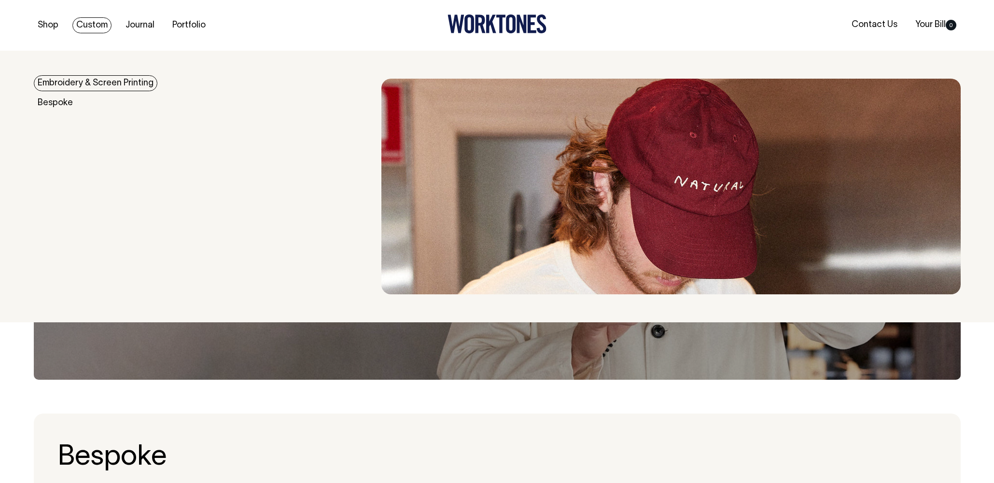 The image size is (994, 483). What do you see at coordinates (671, 186) in the screenshot?
I see `img: embroidery & Screen Printing` at bounding box center [671, 186].